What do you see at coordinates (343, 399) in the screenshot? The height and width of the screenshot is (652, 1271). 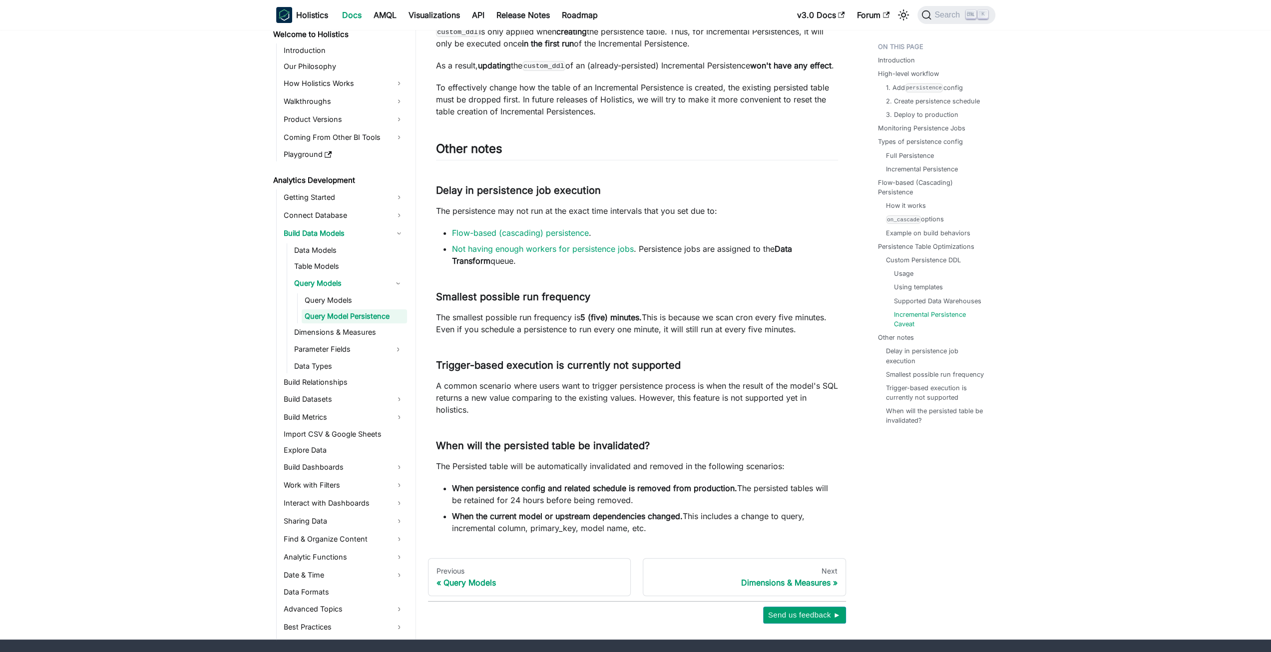 I see `a: Build Datasets` at bounding box center [343, 399].